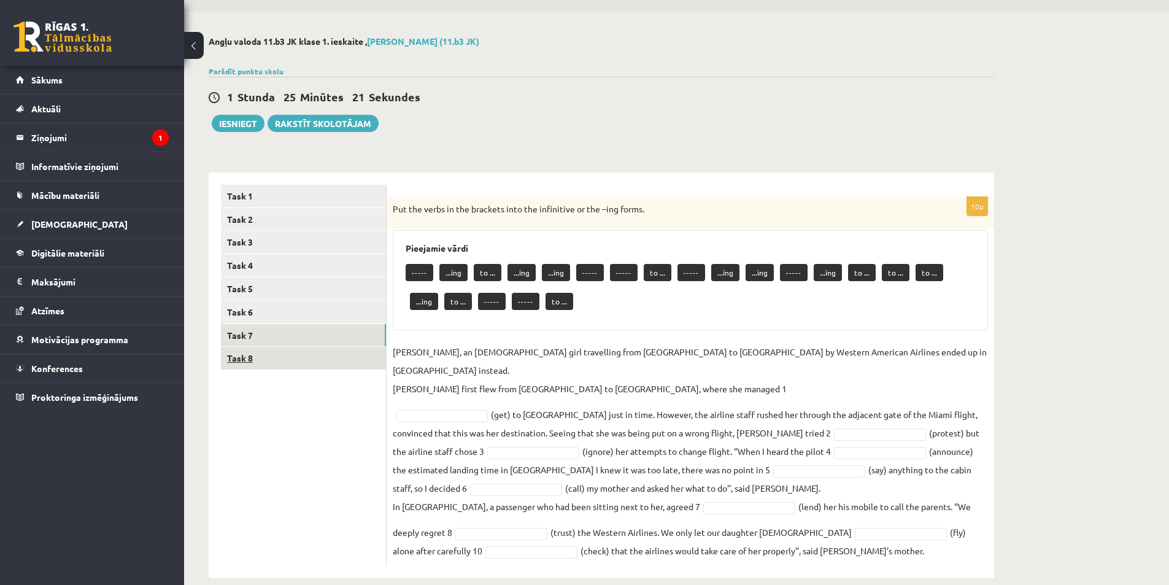 This screenshot has width=1169, height=585. Describe the element at coordinates (92, 137) in the screenshot. I see `a: Ziņojumi1` at that location.